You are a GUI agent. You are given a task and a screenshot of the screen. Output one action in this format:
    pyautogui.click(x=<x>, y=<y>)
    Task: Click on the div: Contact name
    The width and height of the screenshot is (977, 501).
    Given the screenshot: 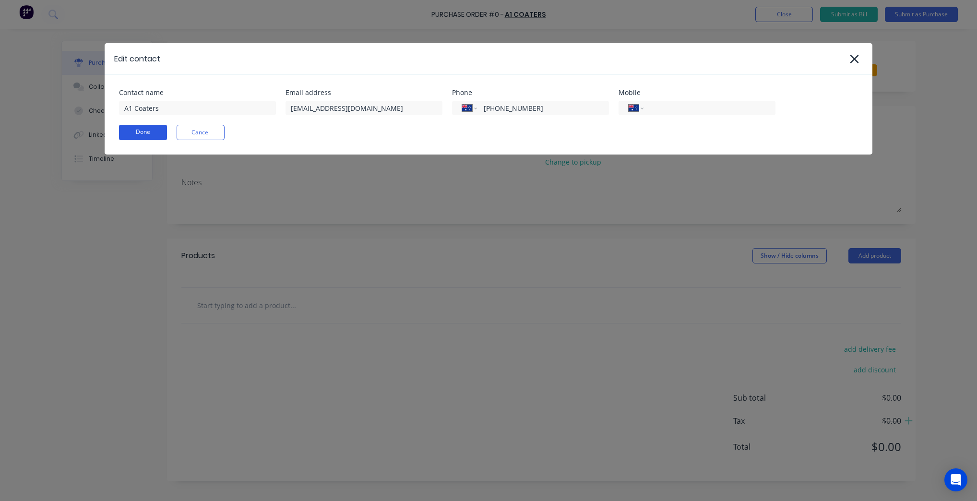 What is the action you would take?
    pyautogui.click(x=197, y=93)
    